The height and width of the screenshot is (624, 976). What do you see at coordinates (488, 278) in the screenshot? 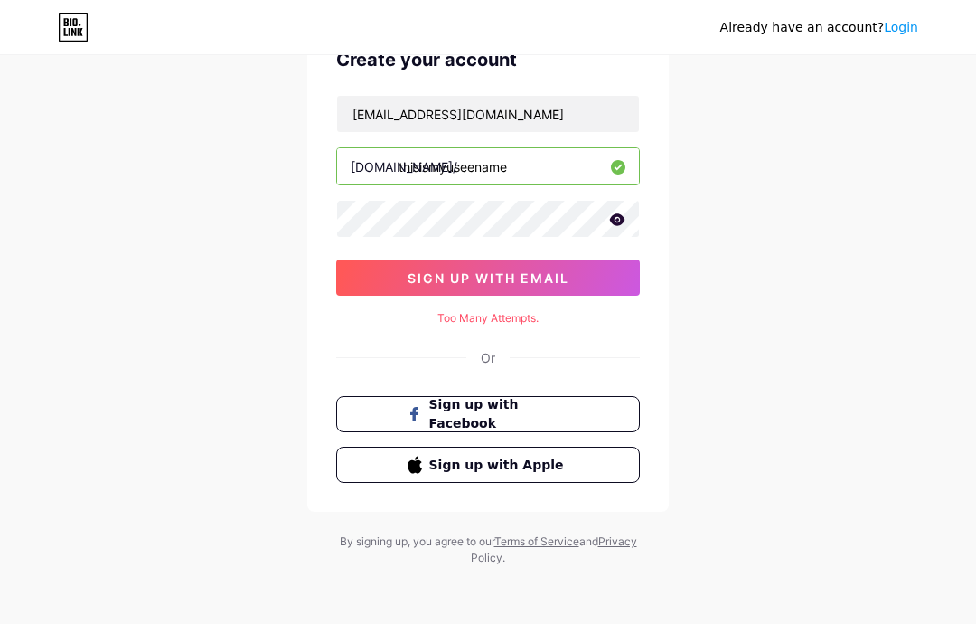
I see `span: sign up with email` at bounding box center [488, 278].